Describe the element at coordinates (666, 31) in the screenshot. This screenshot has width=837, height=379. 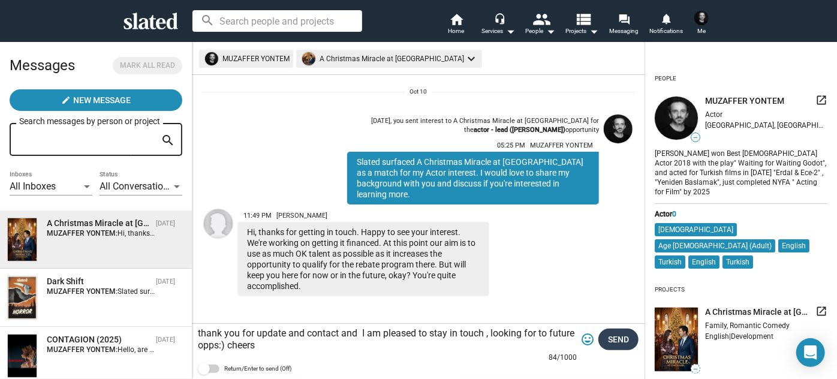
I see `span: Notifications` at that location.